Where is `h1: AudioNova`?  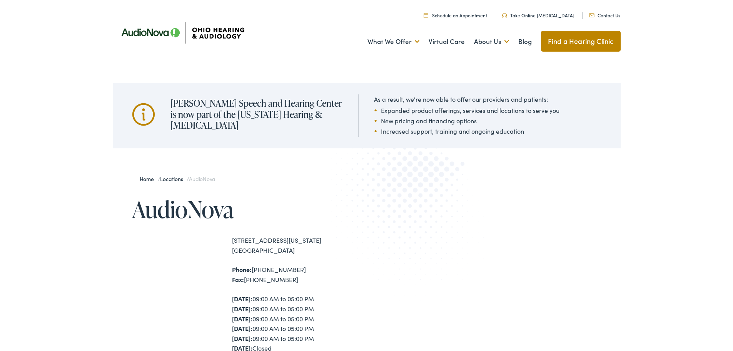 h1: AudioNova is located at coordinates (249, 209).